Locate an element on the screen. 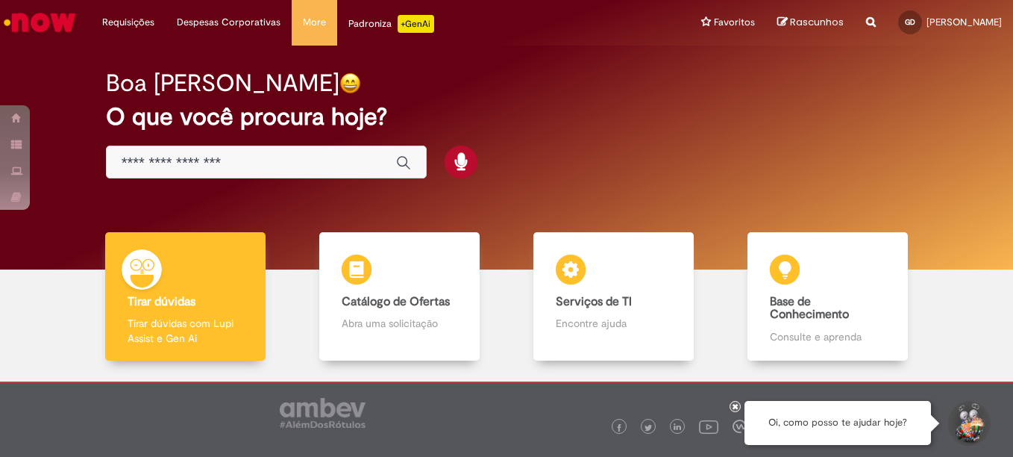 The image size is (1013, 457). div: Oi, como posso te ajudar hoje? is located at coordinates (838, 422).